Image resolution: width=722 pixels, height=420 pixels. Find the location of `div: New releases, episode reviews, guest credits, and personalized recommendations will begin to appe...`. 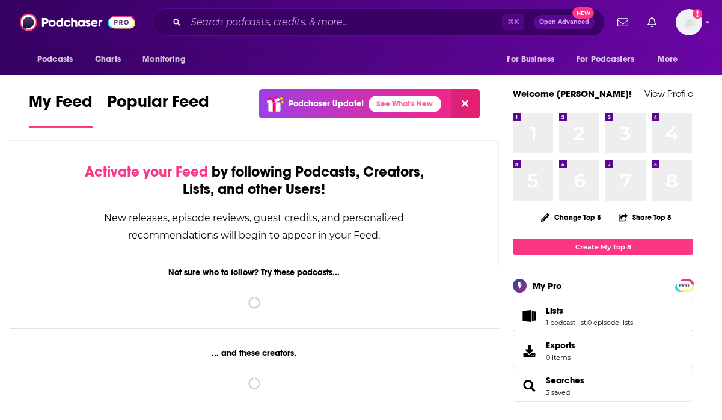

div: New releases, episode reviews, guest credits, and personalized recommendations will begin to appe... is located at coordinates (254, 227).